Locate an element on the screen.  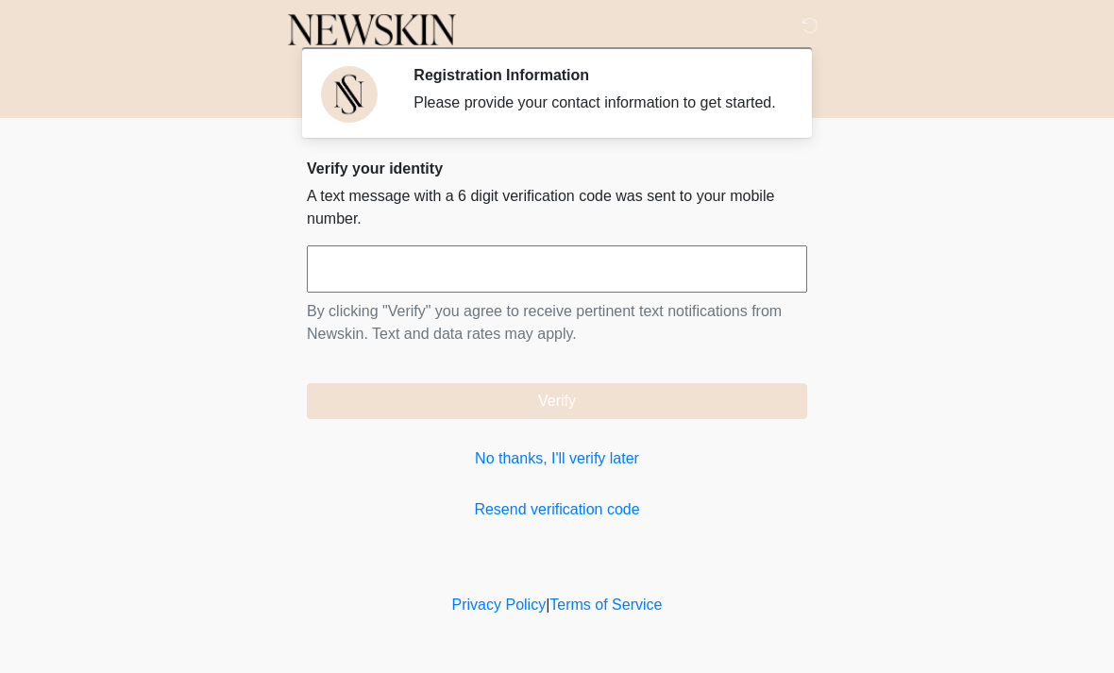
img: Newskin Logo is located at coordinates (372, 30).